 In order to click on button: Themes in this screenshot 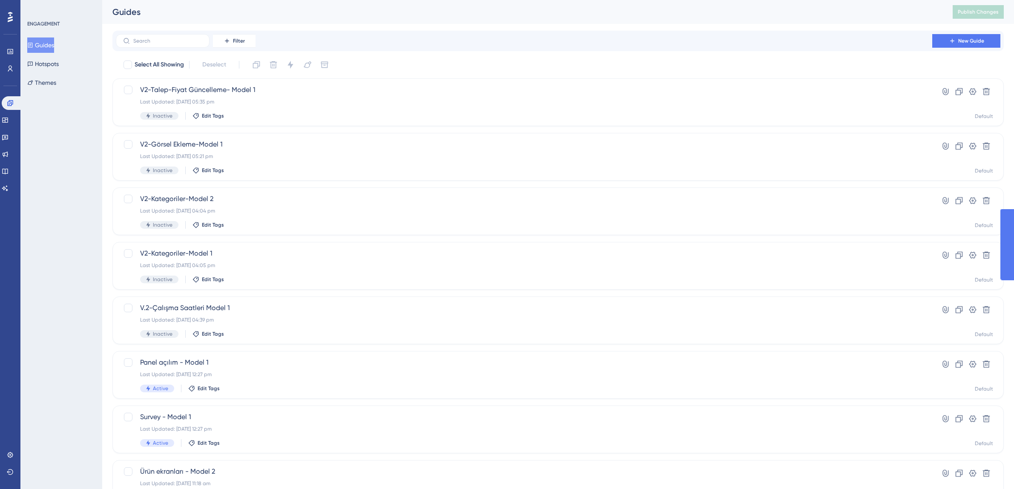, I will do `click(42, 83)`.